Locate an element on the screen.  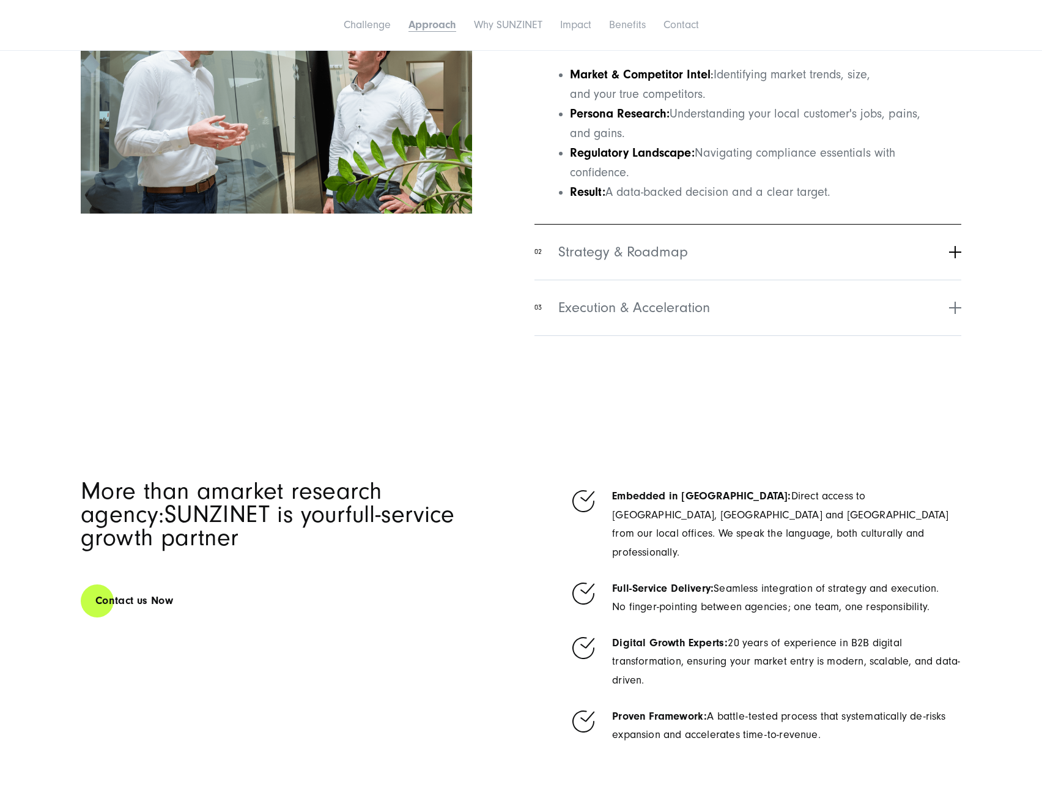
span: market research agency: is located at coordinates (231, 502).